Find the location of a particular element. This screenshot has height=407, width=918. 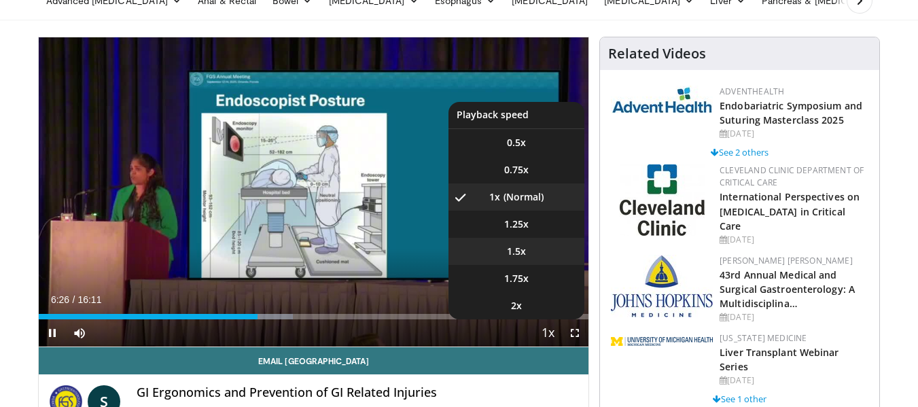

button: Pause is located at coordinates (52, 333).